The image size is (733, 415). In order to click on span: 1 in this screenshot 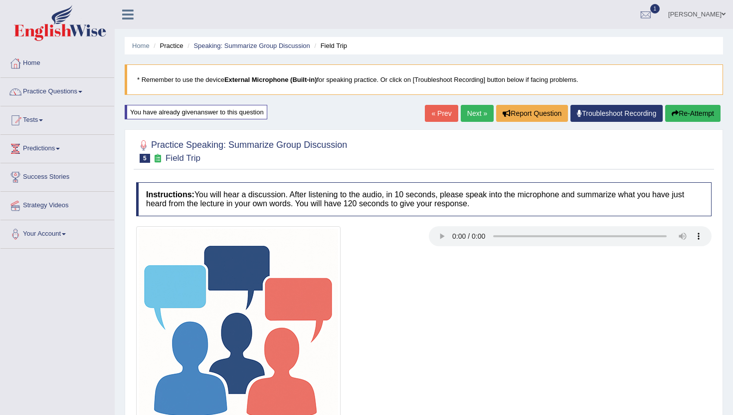, I will do `click(655, 8)`.